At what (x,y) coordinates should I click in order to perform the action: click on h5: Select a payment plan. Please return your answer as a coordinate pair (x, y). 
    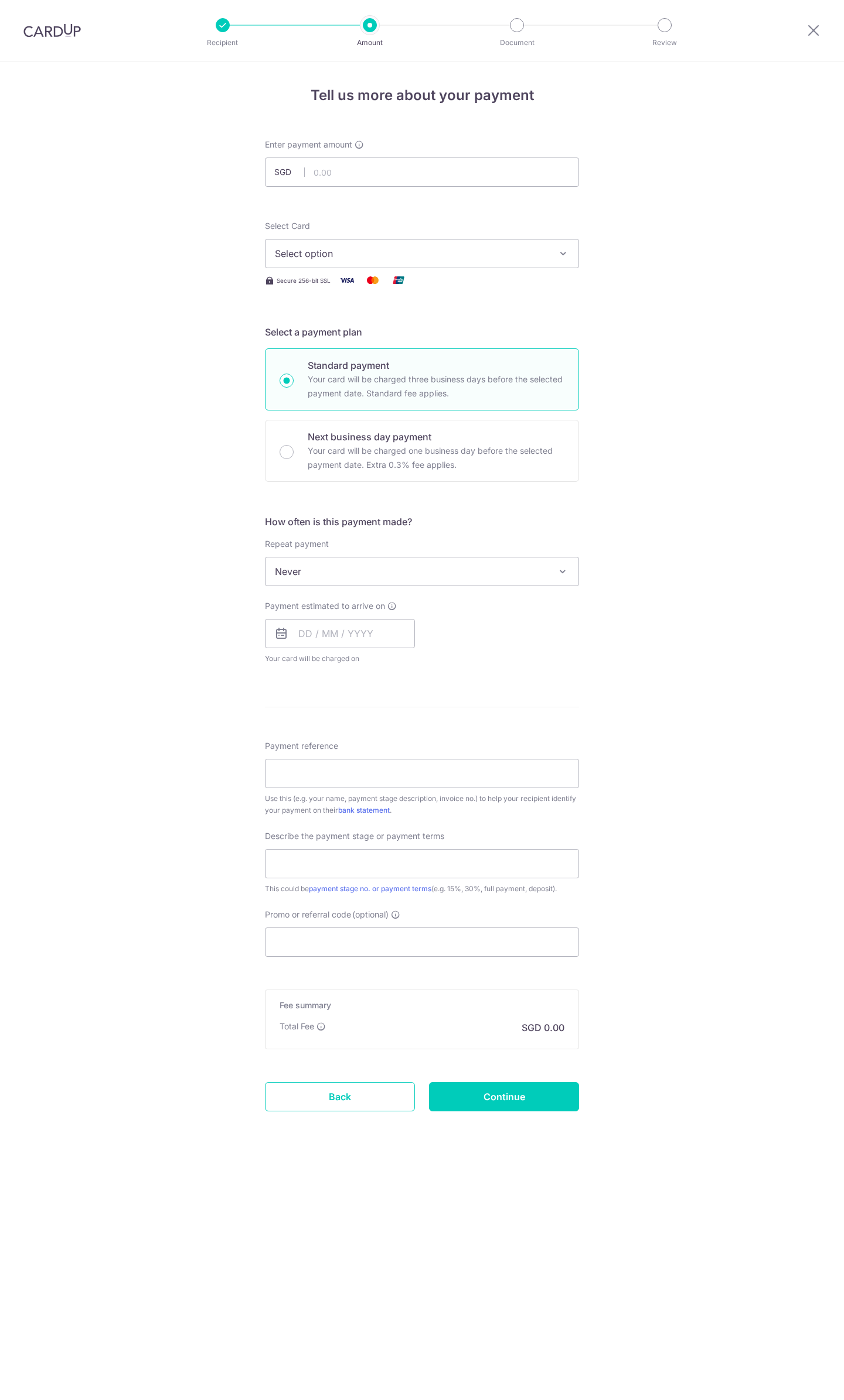
    Looking at the image, I should click on (422, 332).